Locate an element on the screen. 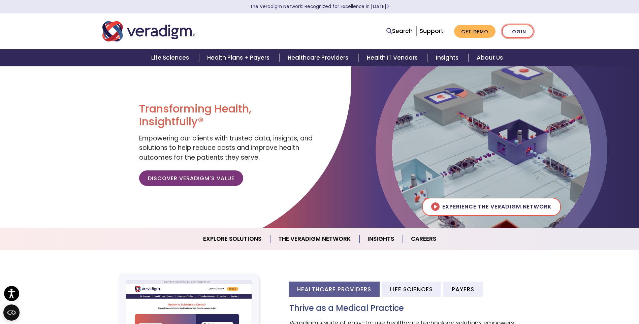 The width and height of the screenshot is (639, 324). a: Health Plans + Payers is located at coordinates (239, 58).